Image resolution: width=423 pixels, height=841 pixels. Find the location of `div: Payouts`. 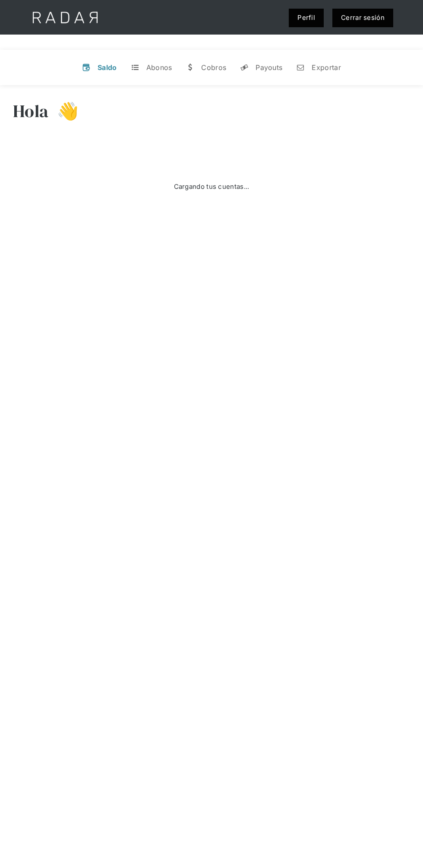

div: Payouts is located at coordinates (269, 67).